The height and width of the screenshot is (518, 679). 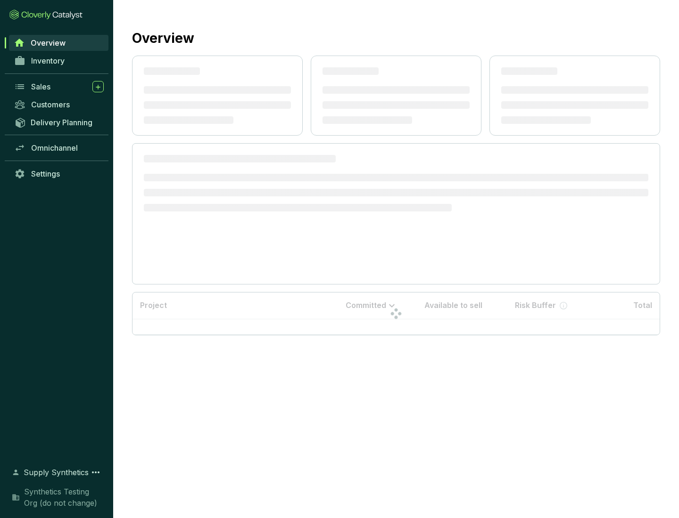 What do you see at coordinates (54, 148) in the screenshot?
I see `span: Omnichannel` at bounding box center [54, 148].